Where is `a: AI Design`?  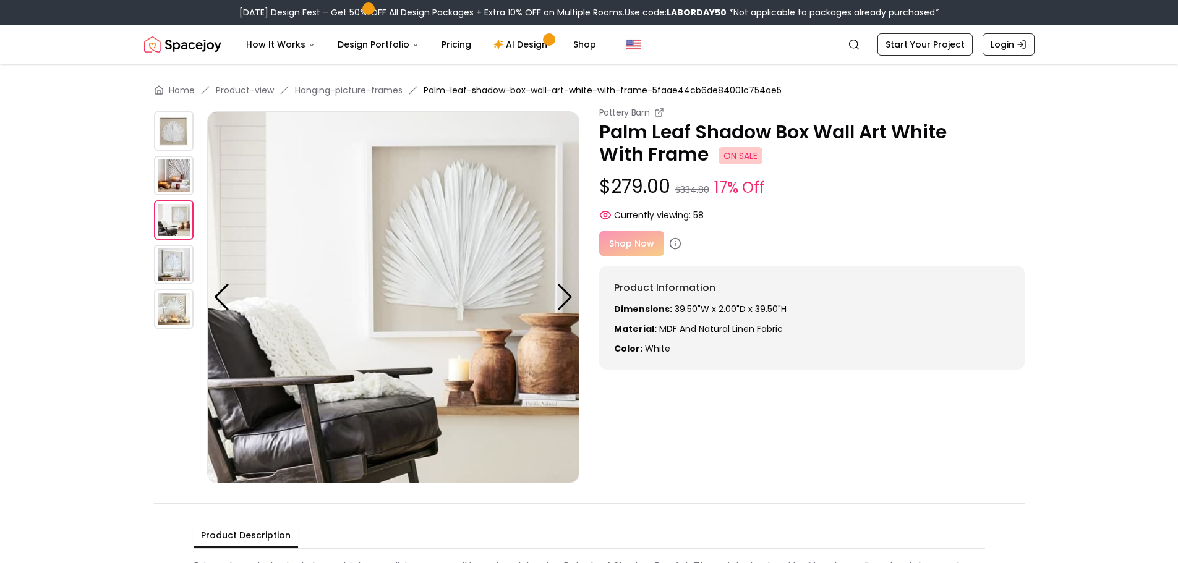
a: AI Design is located at coordinates (522, 45).